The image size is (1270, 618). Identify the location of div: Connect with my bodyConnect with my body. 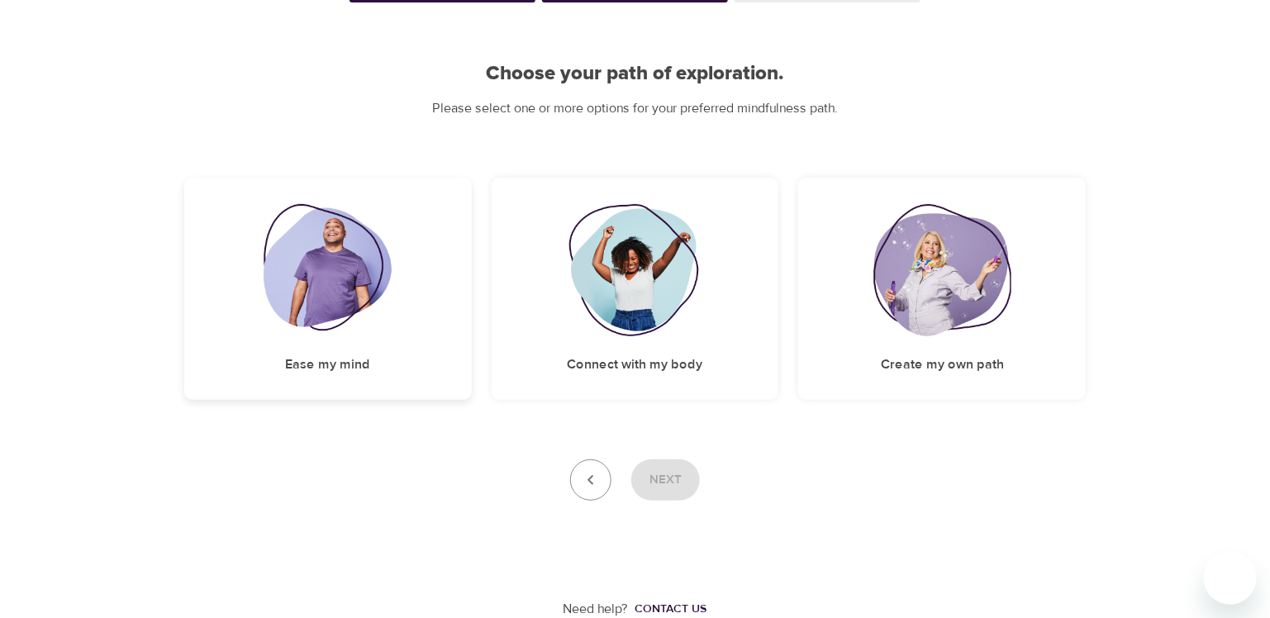
(636, 288).